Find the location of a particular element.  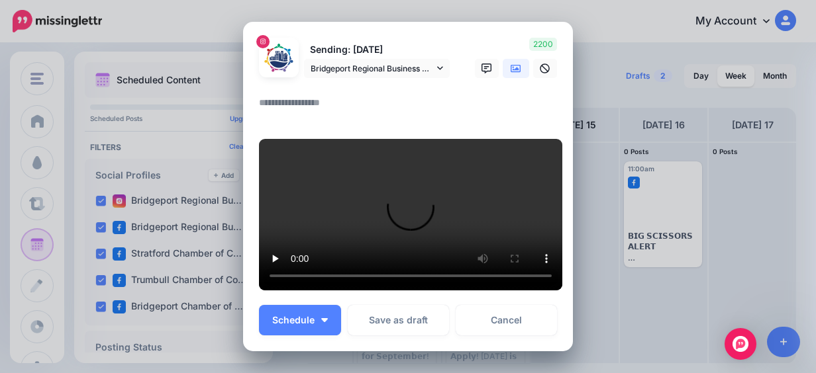

img: arrow-down-white.png is located at coordinates (324, 320).